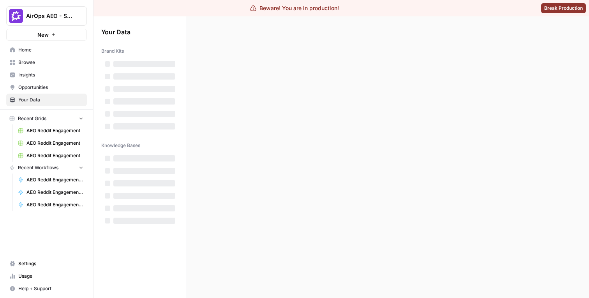 This screenshot has width=589, height=298. What do you see at coordinates (51, 288) in the screenshot?
I see `span: Help + Support` at bounding box center [51, 288].